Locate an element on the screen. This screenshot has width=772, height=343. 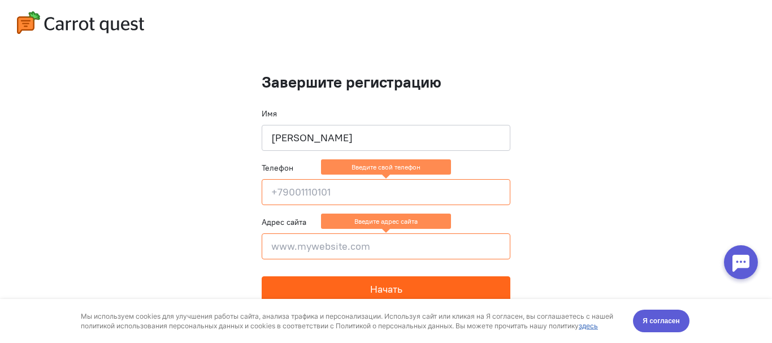
img: carrot-quest-logo.svg is located at coordinates (80, 23).